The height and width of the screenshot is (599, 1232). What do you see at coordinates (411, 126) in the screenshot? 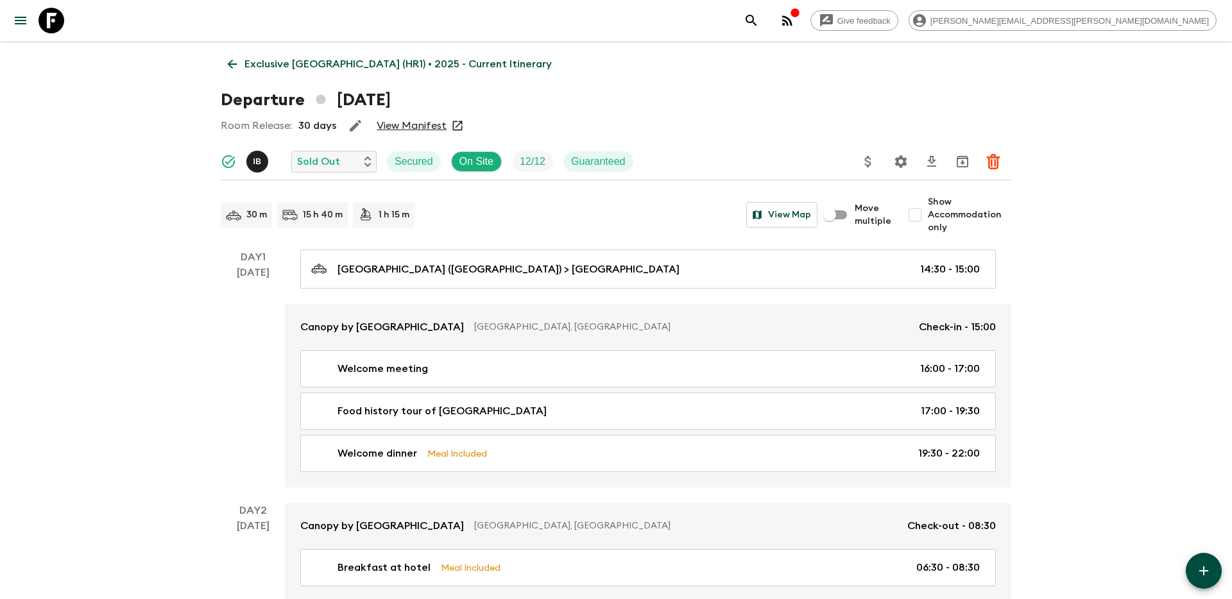
I see `a: View Manifest` at bounding box center [411, 126].